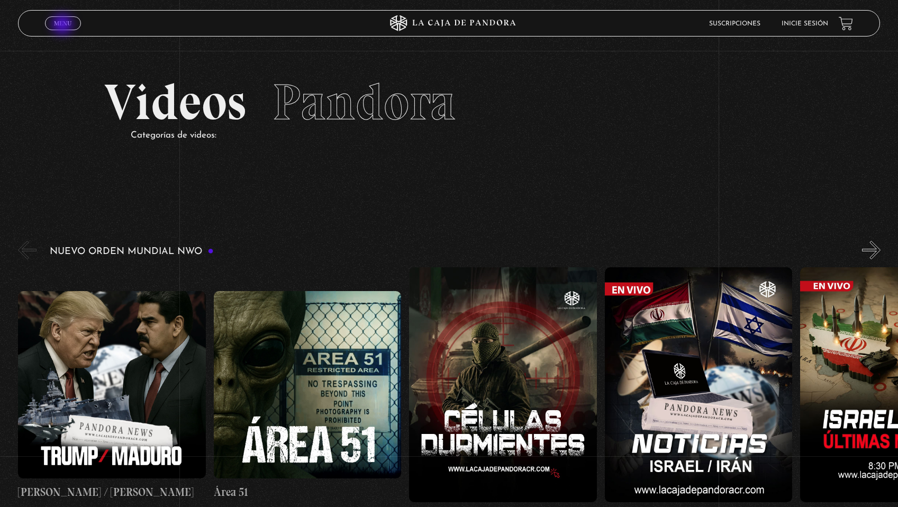 This screenshot has height=507, width=898. Describe the element at coordinates (871, 250) in the screenshot. I see `button: Next` at that location.